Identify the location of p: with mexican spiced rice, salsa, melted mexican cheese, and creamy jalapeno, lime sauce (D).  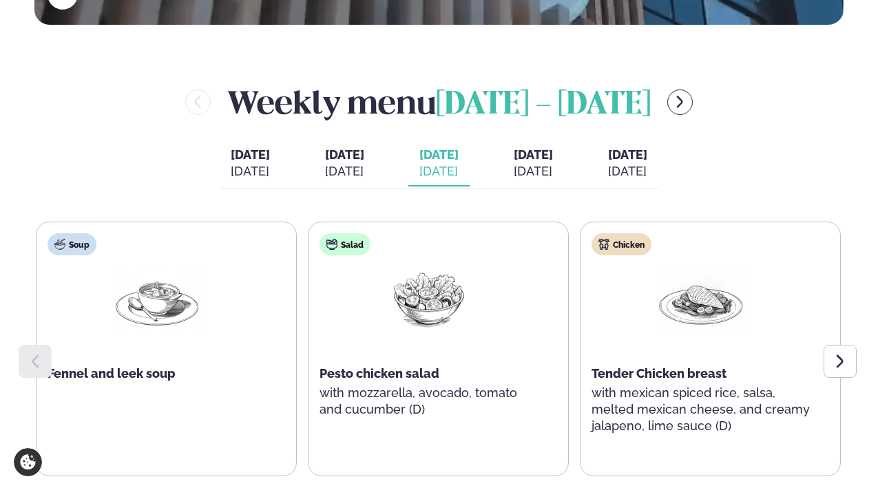
(701, 410).